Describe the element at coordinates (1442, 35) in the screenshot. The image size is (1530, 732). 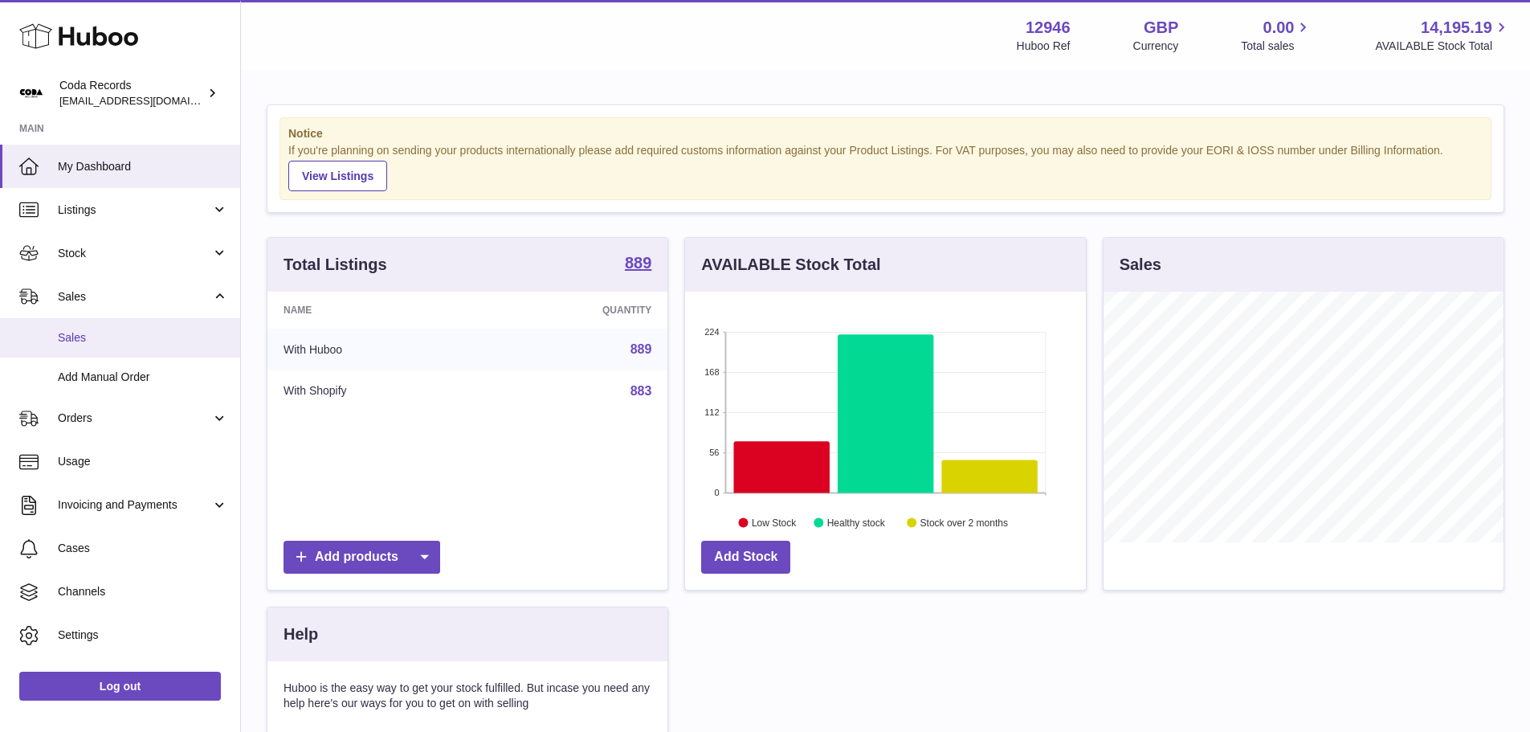
I see `a: 14,195.19 AVAILABLE Stock Total` at that location.